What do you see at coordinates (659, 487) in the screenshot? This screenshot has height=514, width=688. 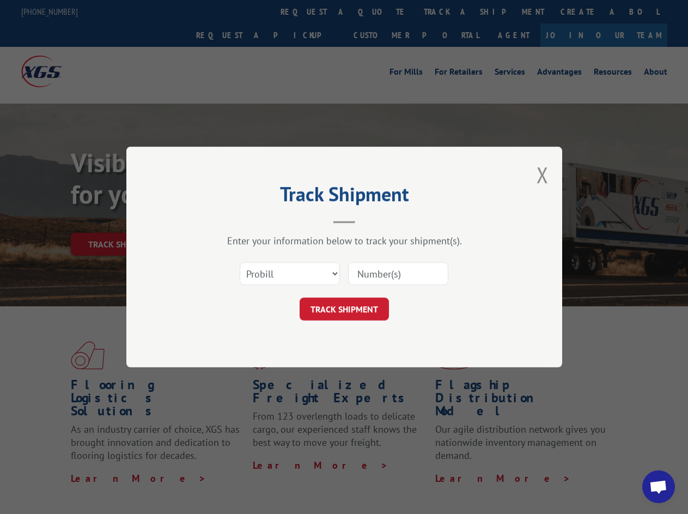 I see `a: Open chat` at bounding box center [659, 487].